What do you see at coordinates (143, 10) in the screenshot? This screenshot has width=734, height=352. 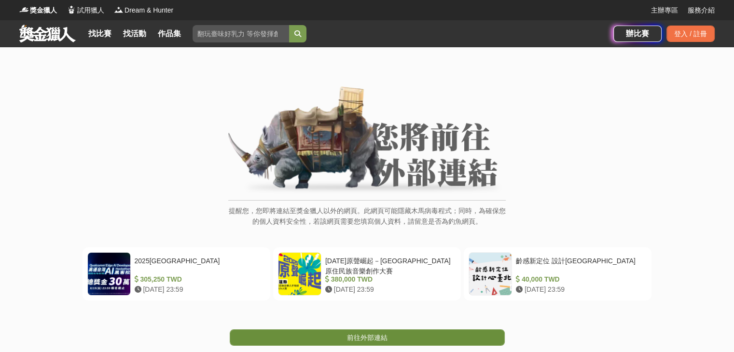 I see `a: LogoDream & Hunter` at bounding box center [143, 10].